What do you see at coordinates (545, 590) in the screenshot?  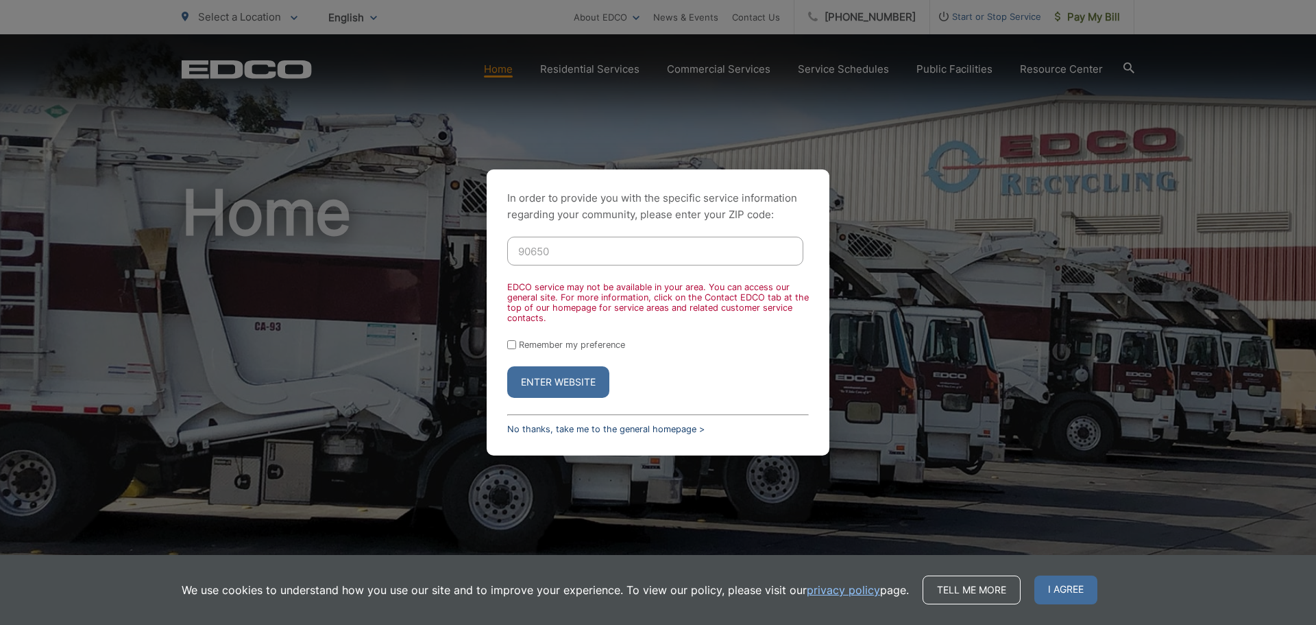 I see `p: We use cookies to understand how you use our site and to improve your experience. To view our pol...` at bounding box center [545, 590].